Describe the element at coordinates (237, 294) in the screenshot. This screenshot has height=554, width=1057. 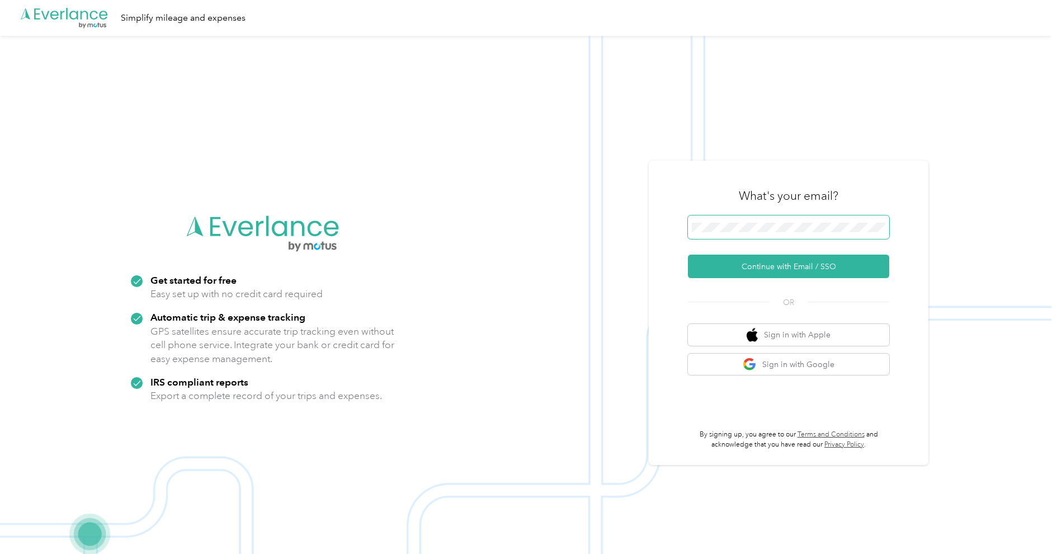
I see `p: Easy set up with no credit card required` at that location.